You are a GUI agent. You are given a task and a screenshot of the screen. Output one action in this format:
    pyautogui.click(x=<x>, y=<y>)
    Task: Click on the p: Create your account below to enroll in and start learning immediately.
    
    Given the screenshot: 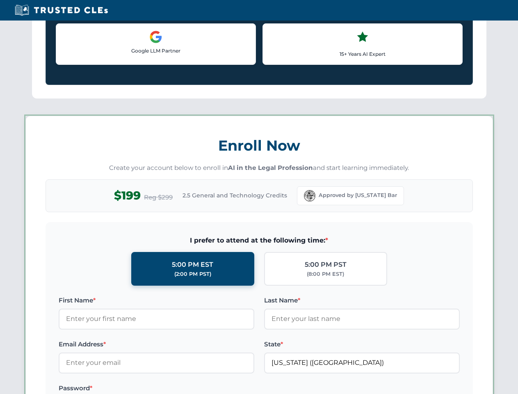 What is the action you would take?
    pyautogui.click(x=259, y=168)
    